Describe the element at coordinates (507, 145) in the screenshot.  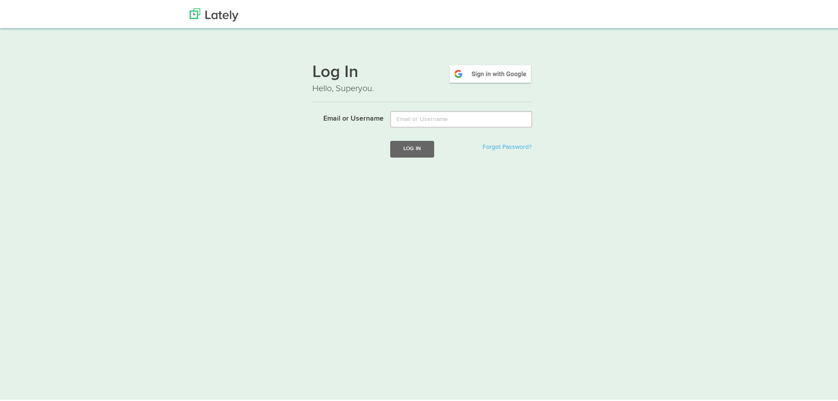
I see `a: Forgot Password?` at that location.